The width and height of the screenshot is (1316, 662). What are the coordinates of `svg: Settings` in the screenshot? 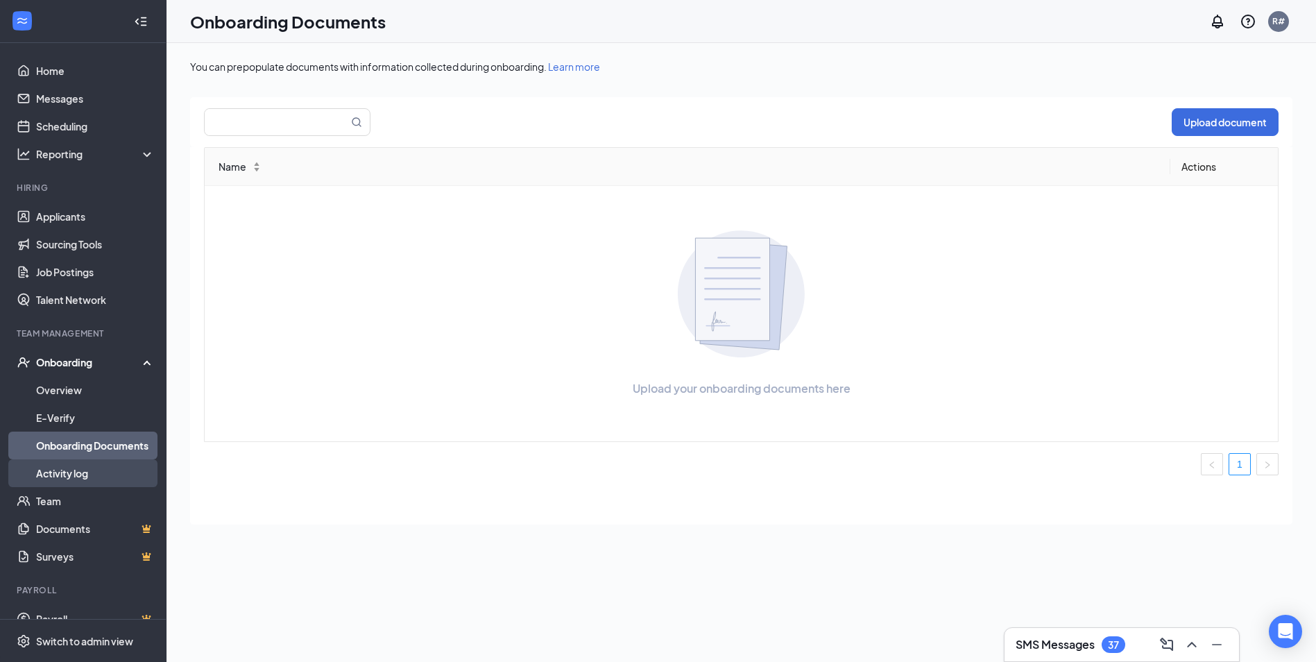 It's located at (24, 641).